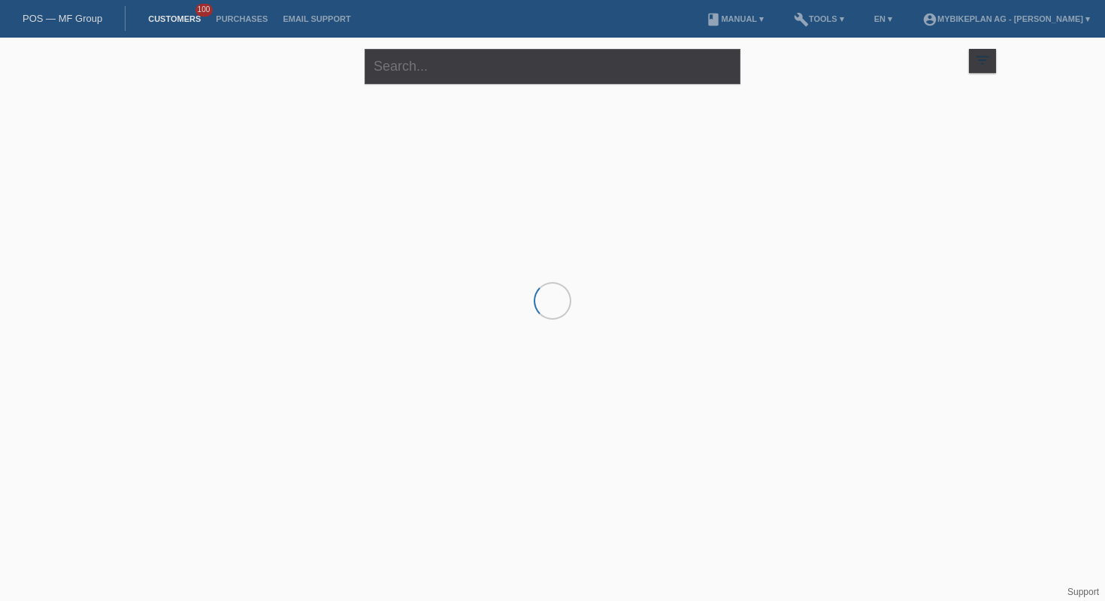 The height and width of the screenshot is (601, 1105). What do you see at coordinates (884, 19) in the screenshot?
I see `a: EN ▾` at bounding box center [884, 19].